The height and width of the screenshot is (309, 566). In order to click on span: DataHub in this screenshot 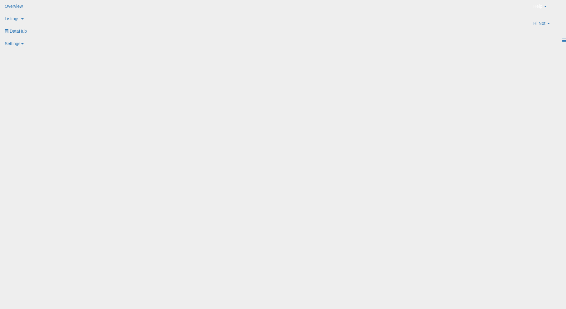, I will do `click(18, 31)`.